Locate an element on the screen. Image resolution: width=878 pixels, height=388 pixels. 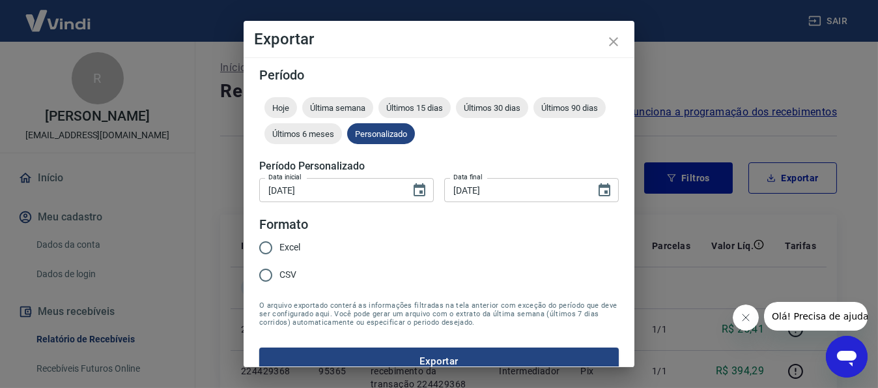
span: CSV is located at coordinates (288, 274).